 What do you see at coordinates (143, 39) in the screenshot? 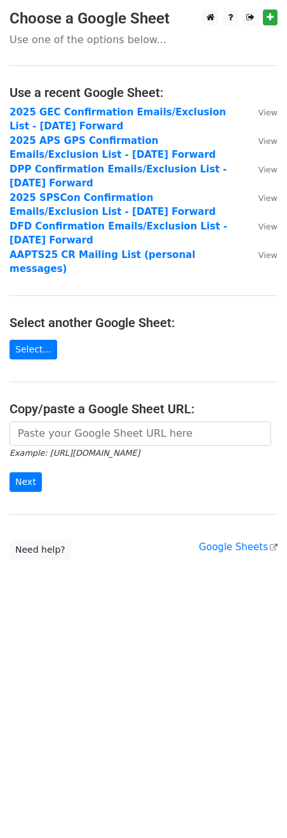
I see `p: Use one of the options below...` at bounding box center [143, 39].